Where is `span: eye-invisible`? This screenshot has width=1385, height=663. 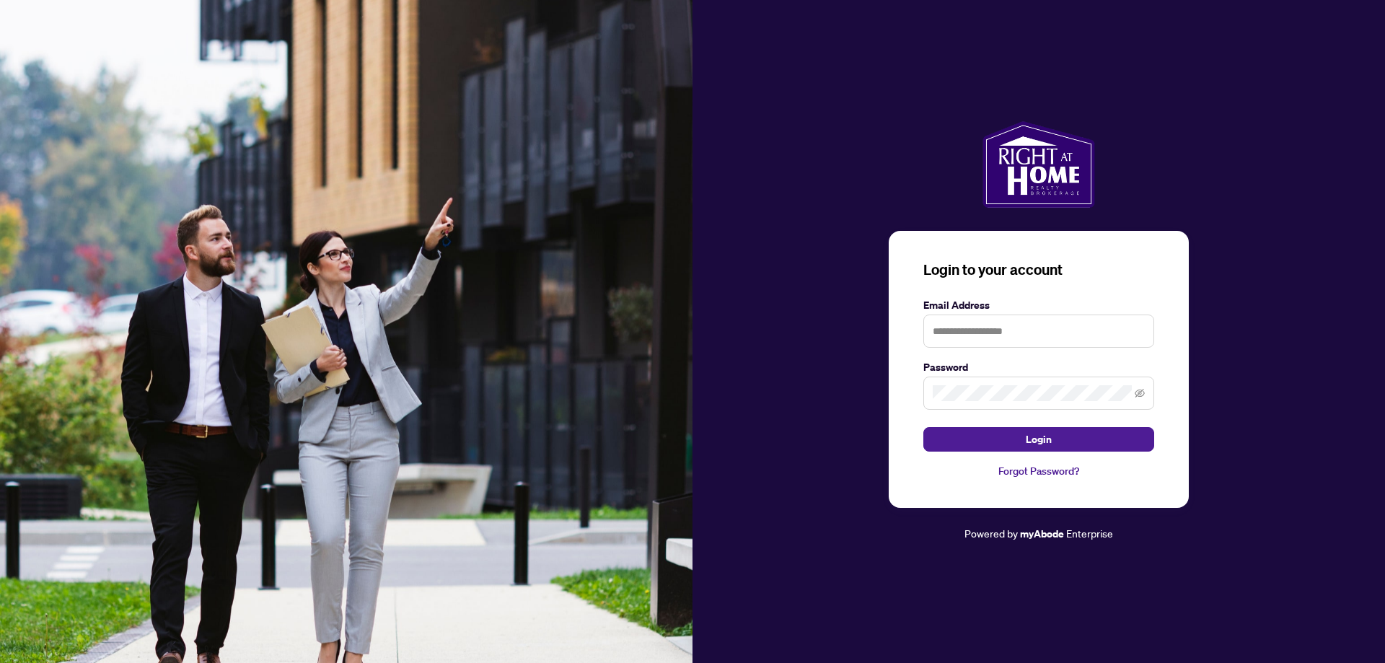 span: eye-invisible is located at coordinates (1140, 393).